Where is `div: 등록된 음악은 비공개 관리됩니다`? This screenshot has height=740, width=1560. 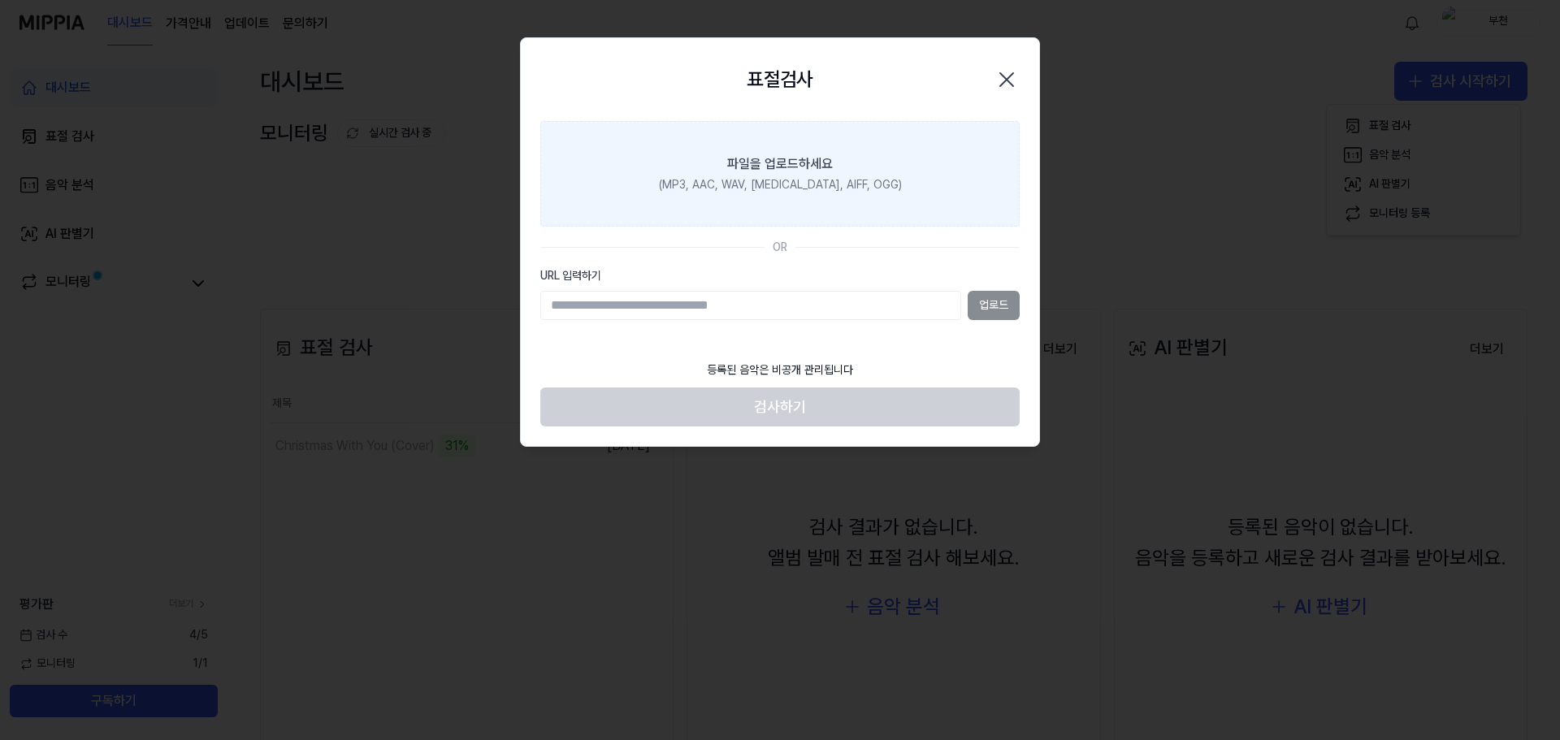
div: 등록된 음악은 비공개 관리됩니다 is located at coordinates (780, 371).